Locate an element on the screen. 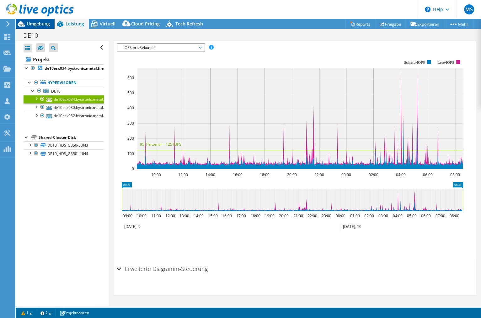  a: 2 is located at coordinates (46, 312).